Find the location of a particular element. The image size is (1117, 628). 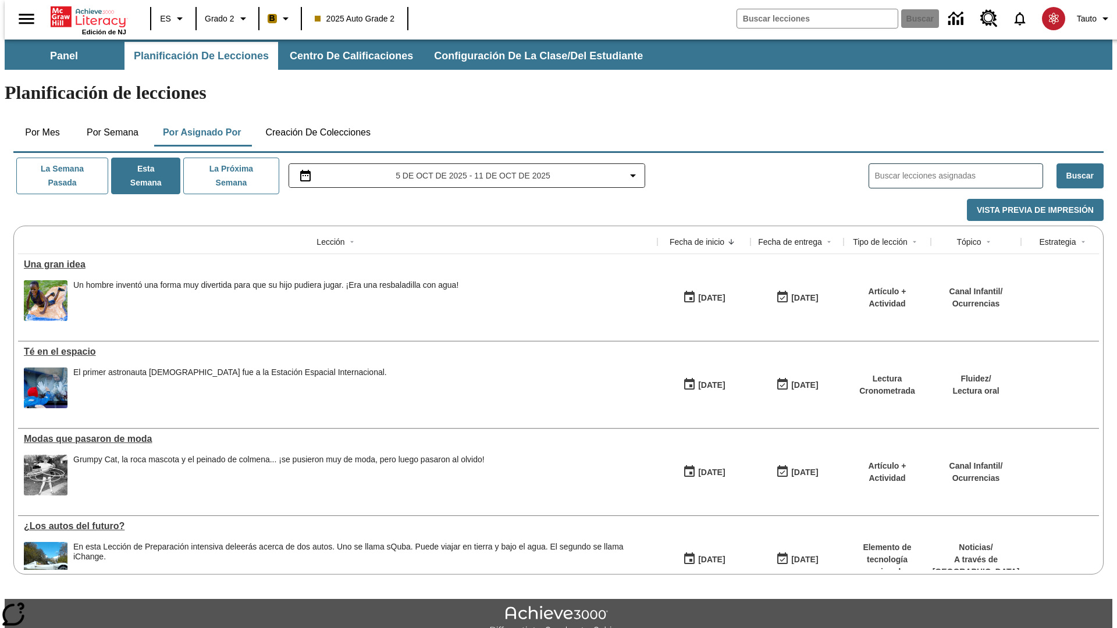

span: El primer astronauta británico fue a la Estación Espacial Internacional. is located at coordinates (230, 388).